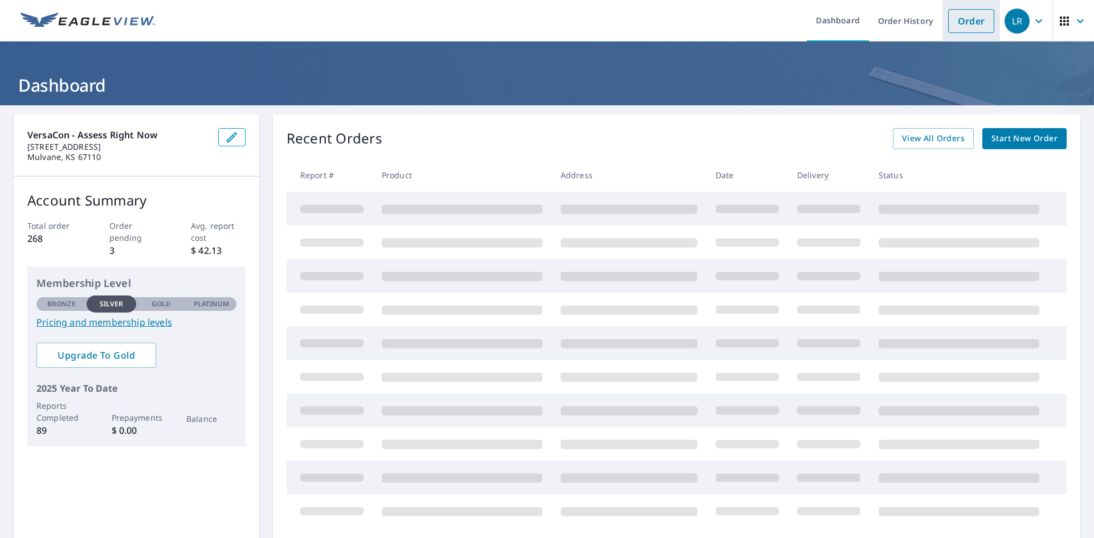  I want to click on p: 89, so click(62, 431).